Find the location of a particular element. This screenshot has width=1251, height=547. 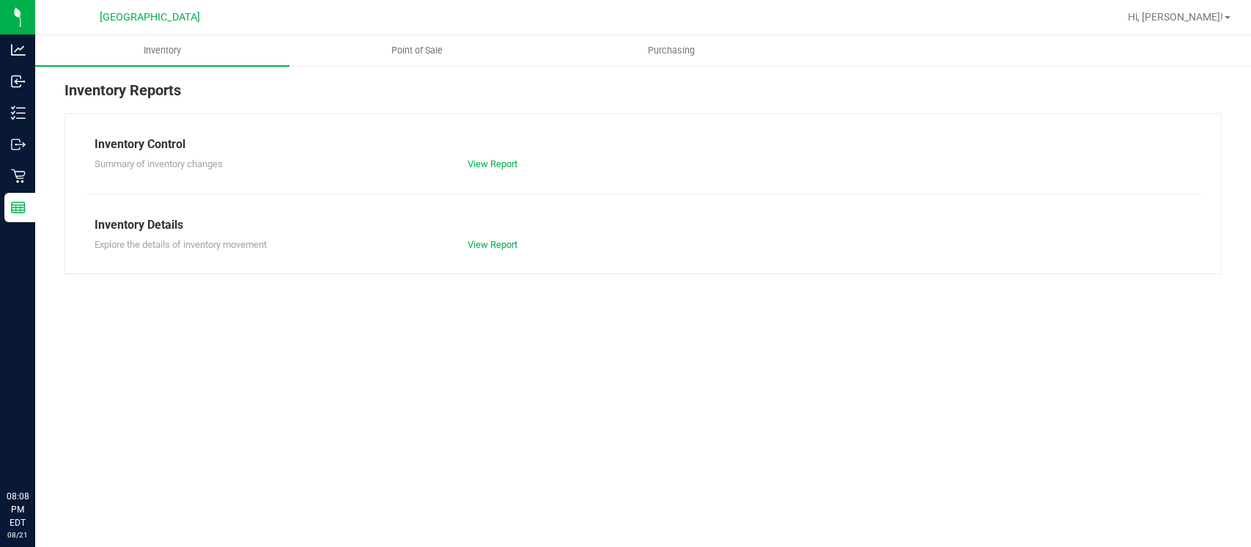

div: Inventory Reports is located at coordinates (643, 96).